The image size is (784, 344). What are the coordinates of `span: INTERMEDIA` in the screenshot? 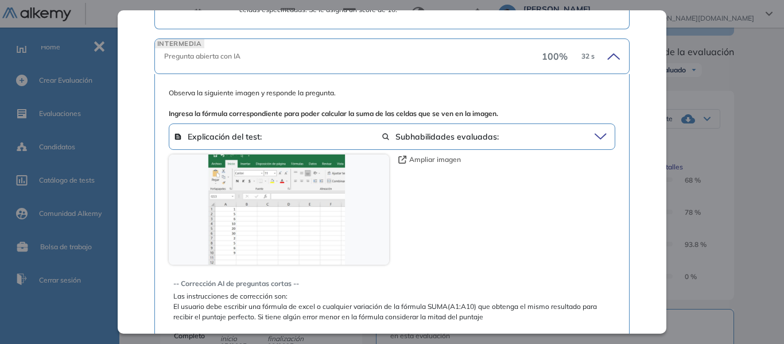 It's located at (180, 43).